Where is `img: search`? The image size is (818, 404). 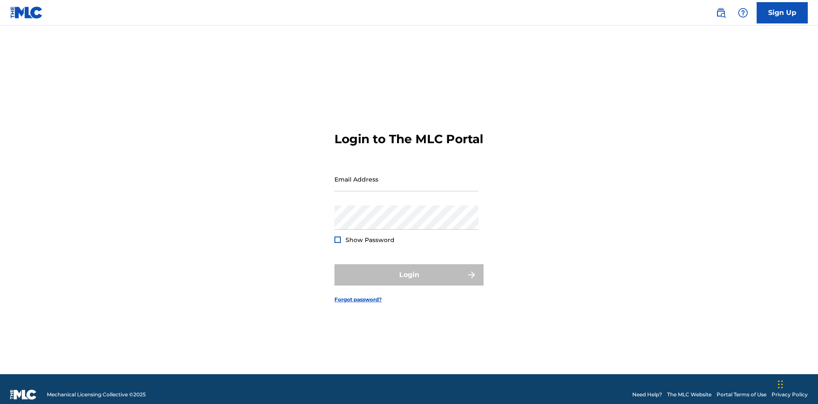
img: search is located at coordinates (721, 13).